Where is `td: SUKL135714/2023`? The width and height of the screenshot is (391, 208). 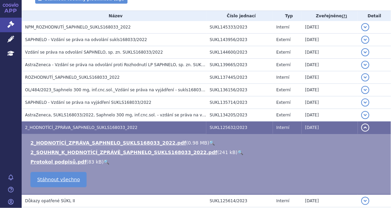
td: SUKL135714/2023 is located at coordinates (240, 102).